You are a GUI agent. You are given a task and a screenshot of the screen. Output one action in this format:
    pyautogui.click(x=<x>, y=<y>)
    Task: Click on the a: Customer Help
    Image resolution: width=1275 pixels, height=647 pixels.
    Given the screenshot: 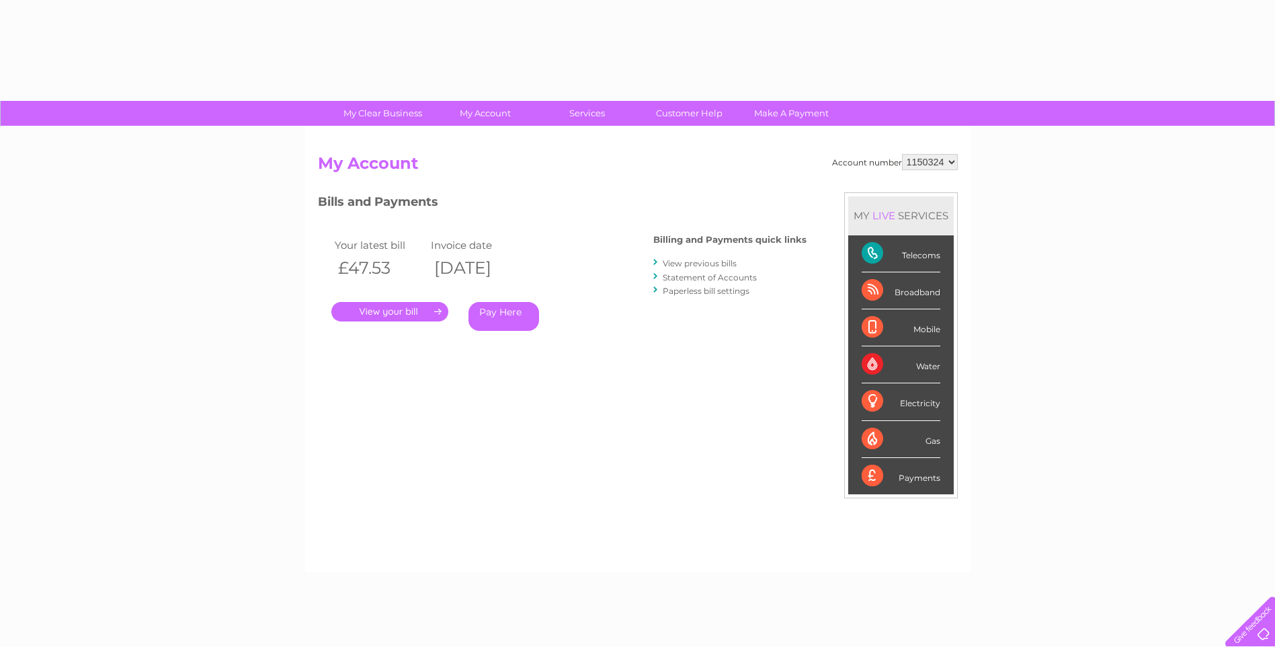 What is the action you would take?
    pyautogui.click(x=689, y=113)
    